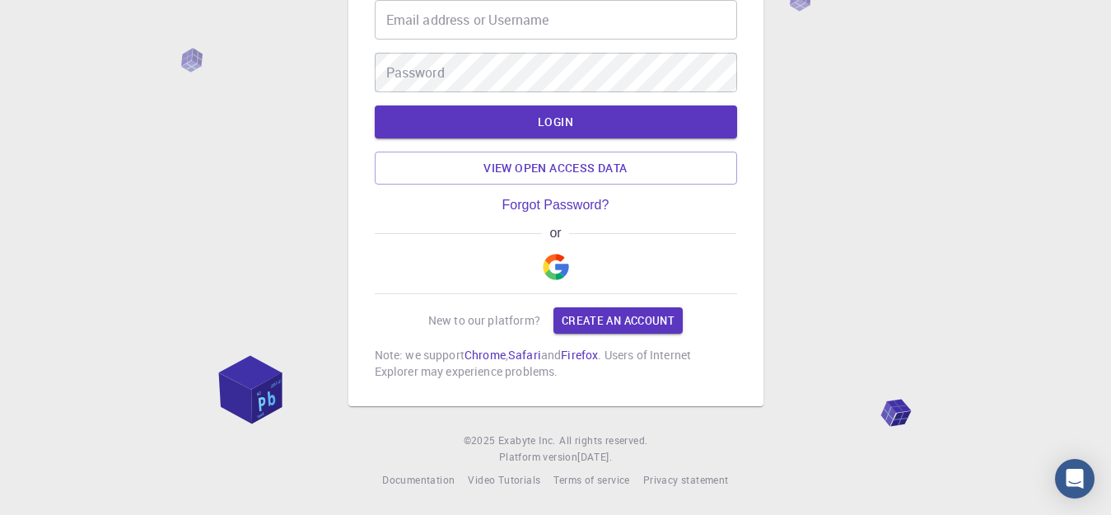  What do you see at coordinates (556, 122) in the screenshot?
I see `button: LOGIN` at bounding box center [556, 122].